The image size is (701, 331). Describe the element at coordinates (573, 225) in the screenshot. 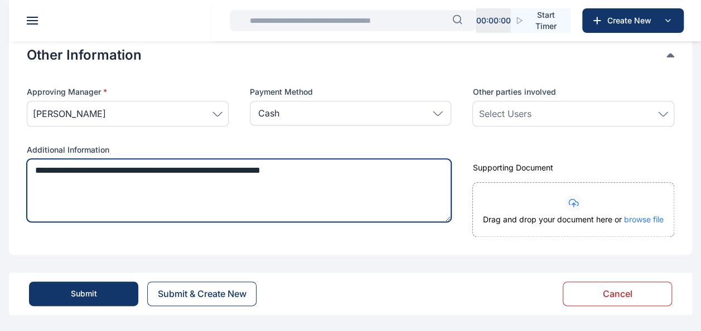

I see `div: Drag and drop your document here or` at that location.